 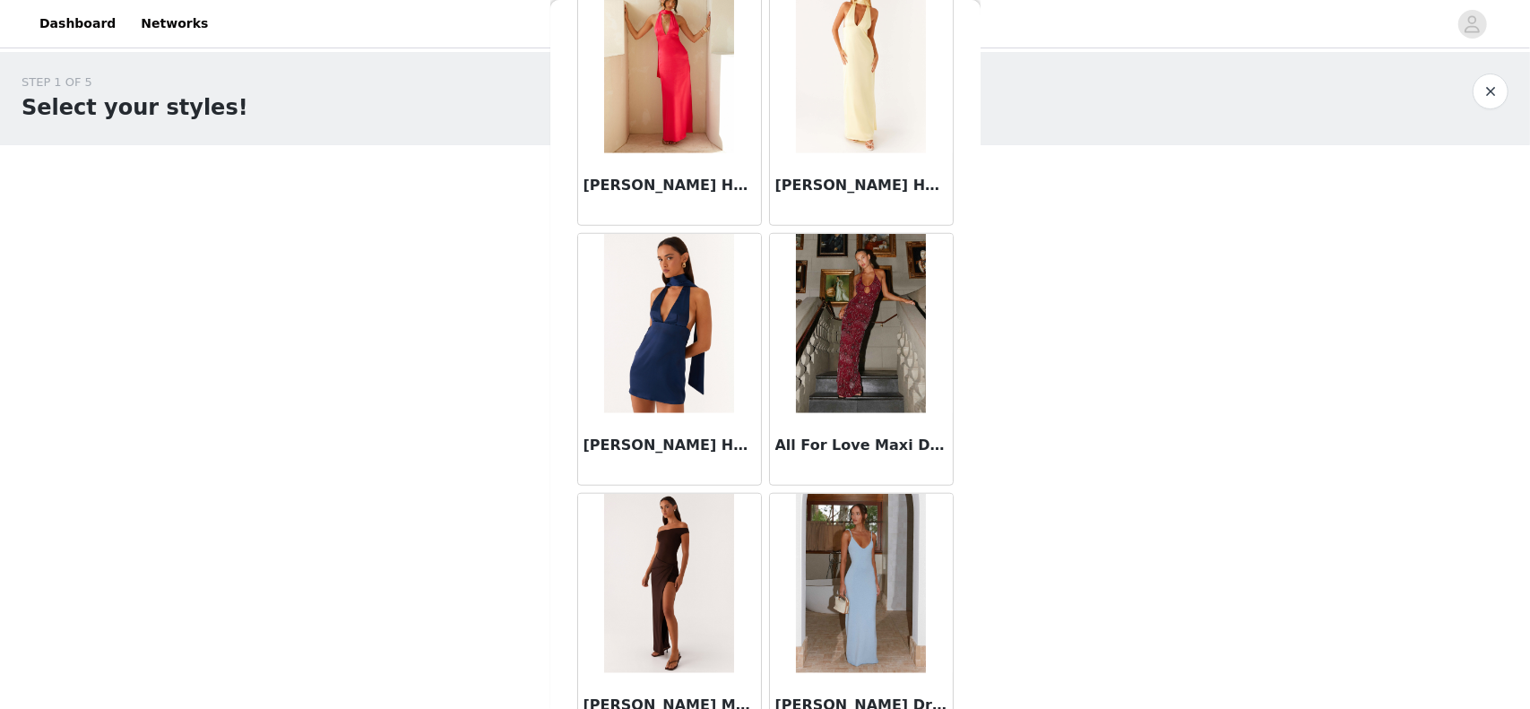 What do you see at coordinates (174, 23) in the screenshot?
I see `a: Networks` at bounding box center [174, 23].